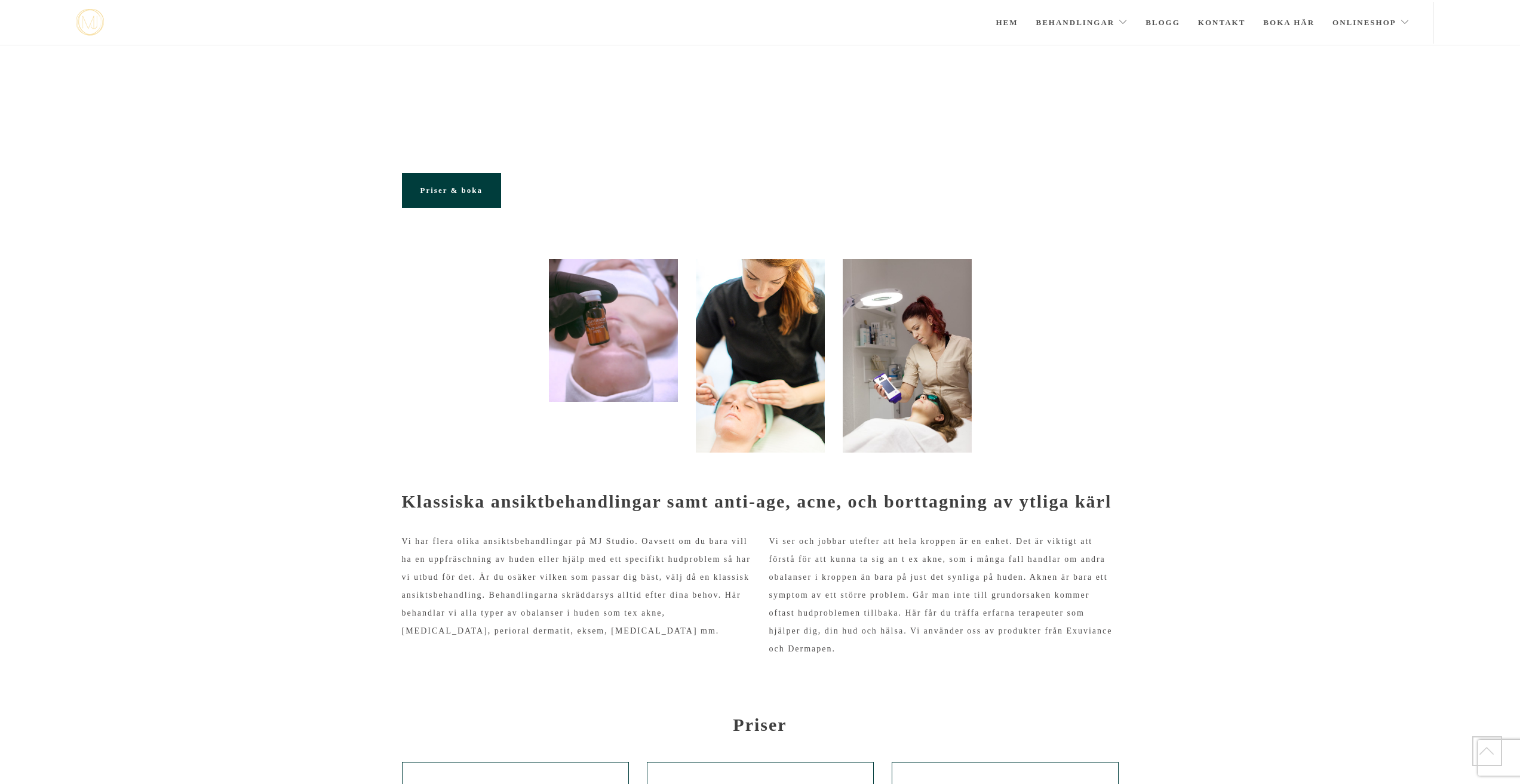 Image resolution: width=1520 pixels, height=784 pixels. Describe the element at coordinates (90, 22) in the screenshot. I see `img: mjstudio` at that location.